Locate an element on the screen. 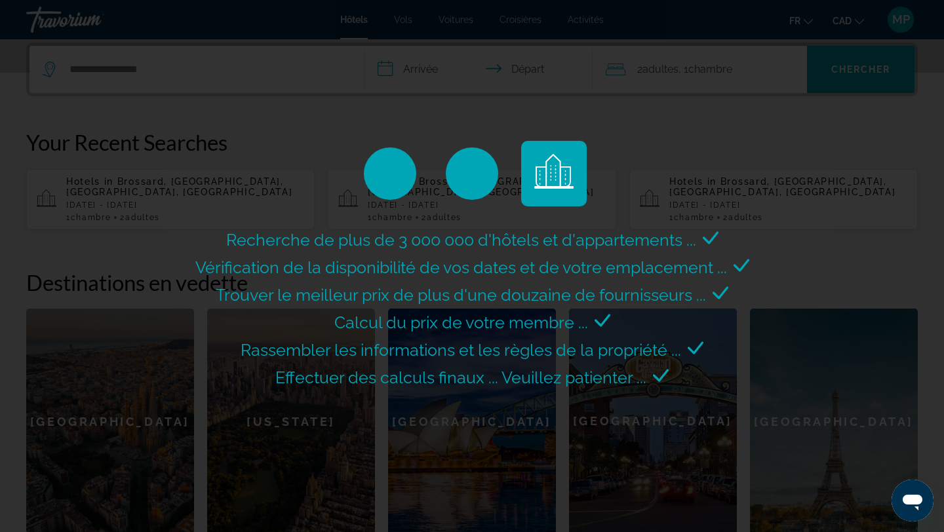  span: Trouver le meilleur prix de plus d'une douzaine de fournisseurs ... is located at coordinates (461, 295).